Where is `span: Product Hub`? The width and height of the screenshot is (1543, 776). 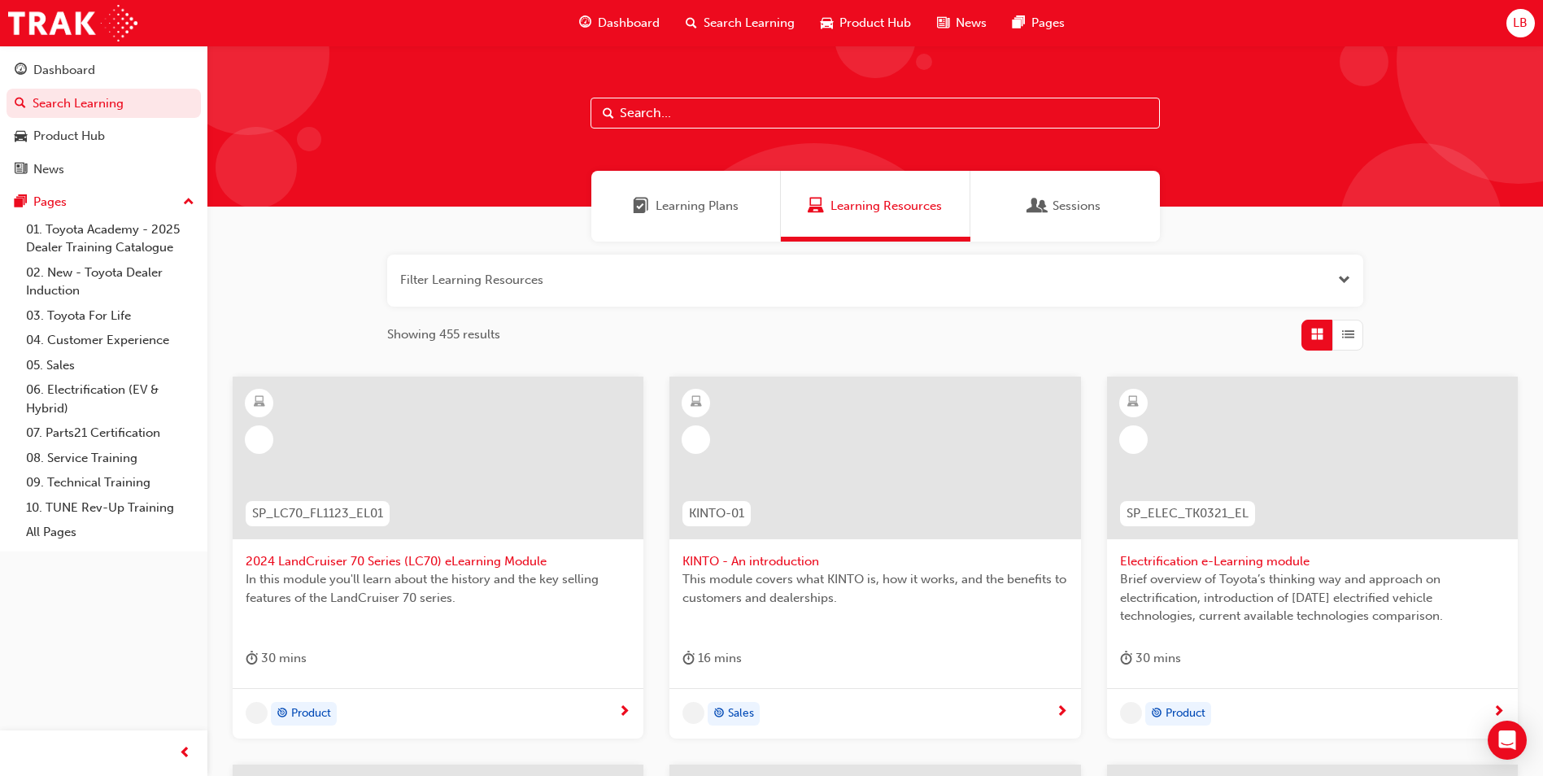 span: Product Hub is located at coordinates (875, 23).